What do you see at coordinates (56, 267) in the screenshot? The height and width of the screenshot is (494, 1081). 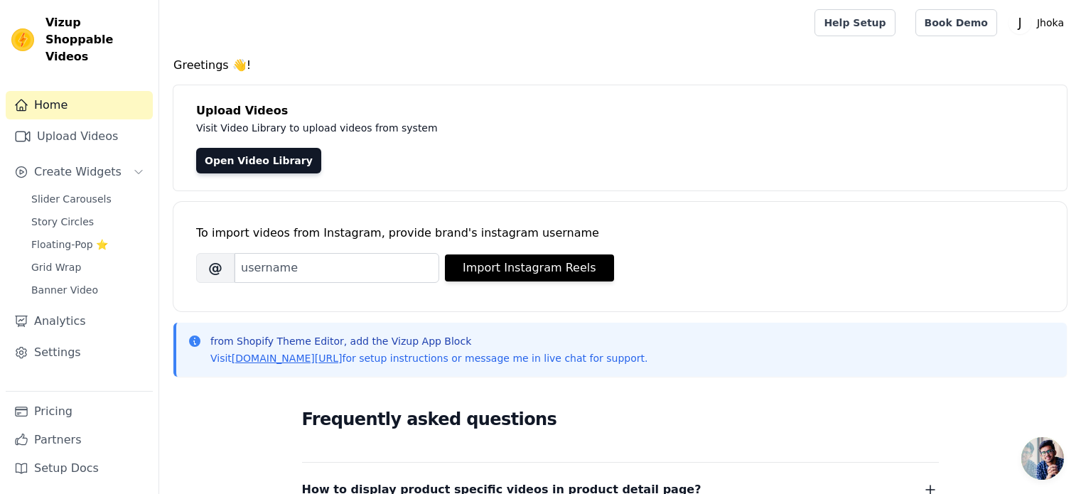 I see `span: Grid Wrap` at bounding box center [56, 267].